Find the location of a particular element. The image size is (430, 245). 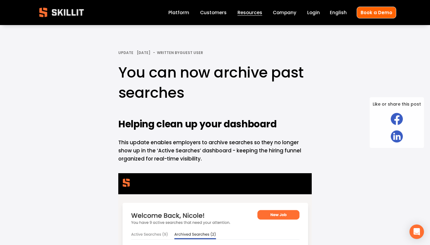

a: Login is located at coordinates (314, 12).